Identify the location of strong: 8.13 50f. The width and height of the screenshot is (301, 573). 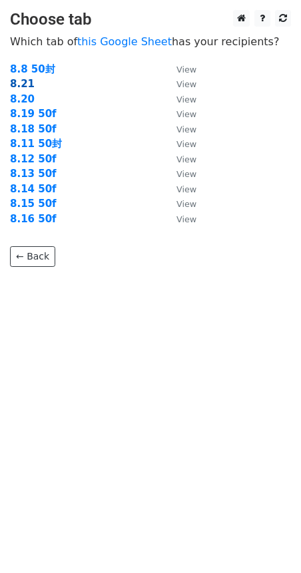
(33, 174).